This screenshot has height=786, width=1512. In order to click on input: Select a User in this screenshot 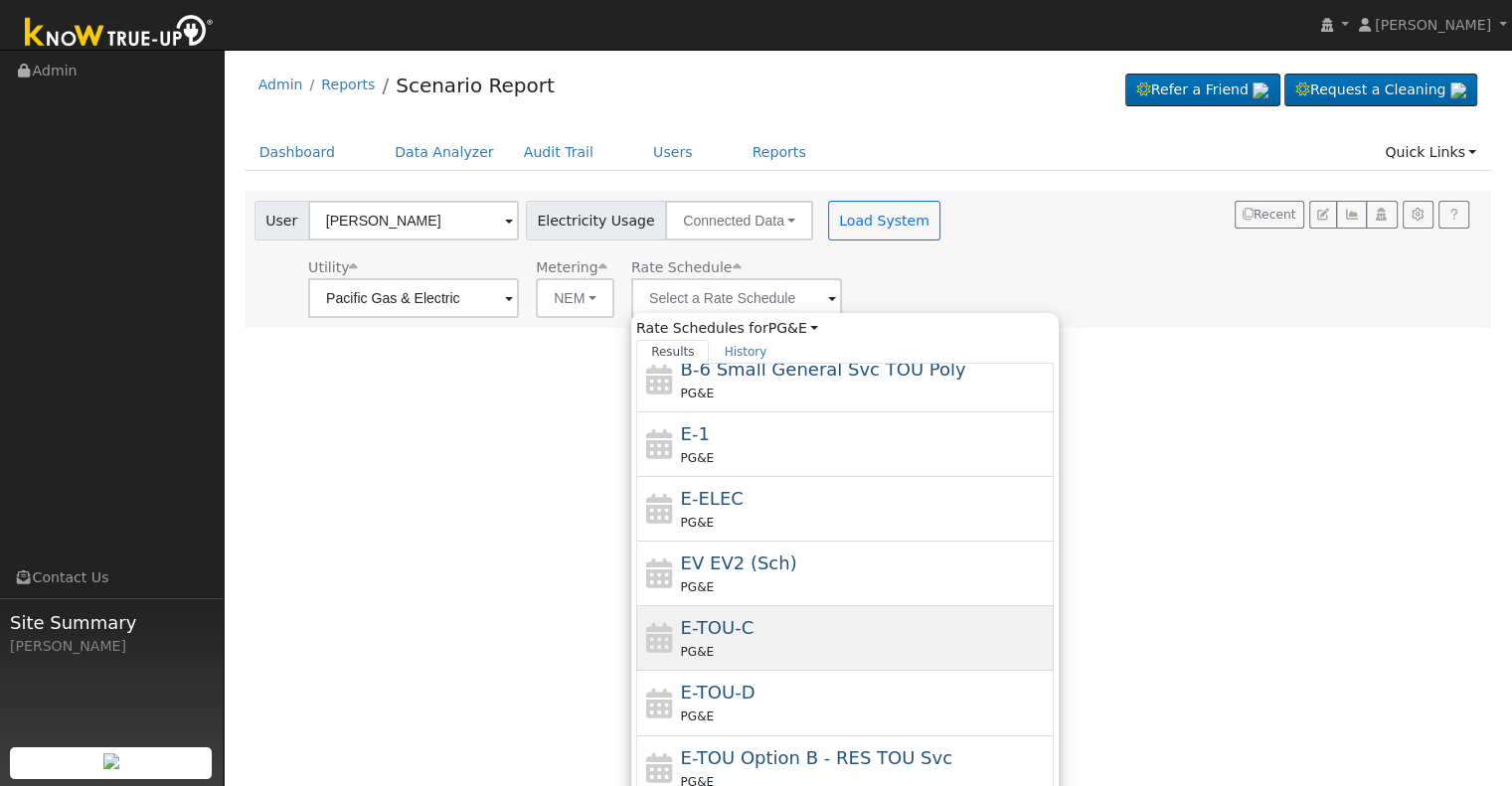, I will do `click(414, 220)`.